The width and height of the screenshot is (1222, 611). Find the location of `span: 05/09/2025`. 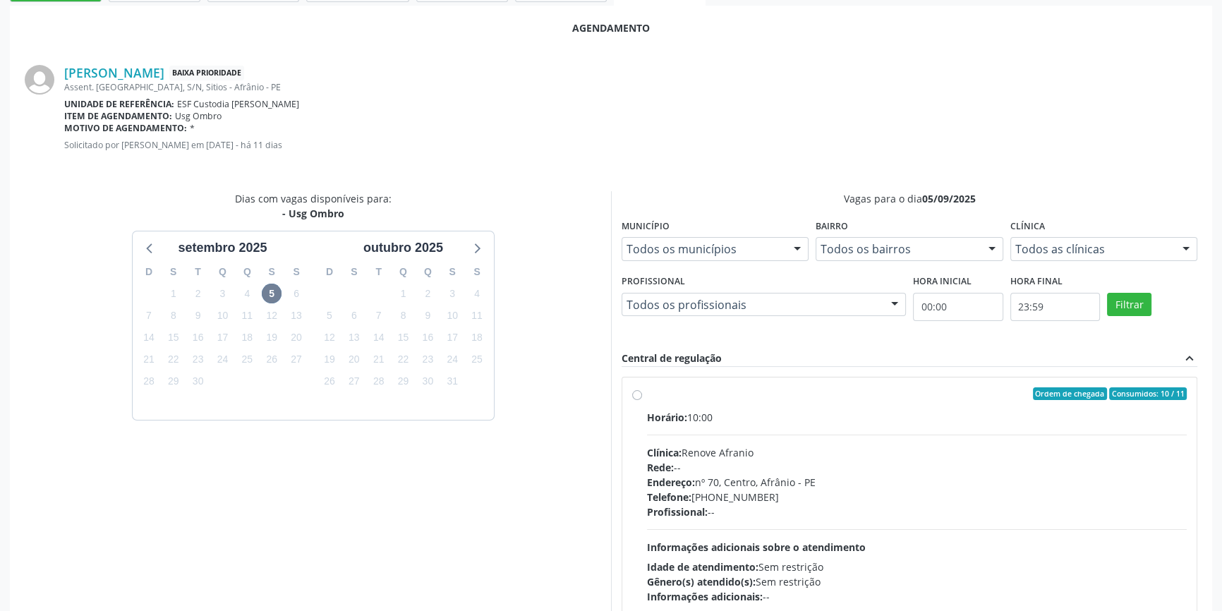

span: 05/09/2025 is located at coordinates (949, 198).